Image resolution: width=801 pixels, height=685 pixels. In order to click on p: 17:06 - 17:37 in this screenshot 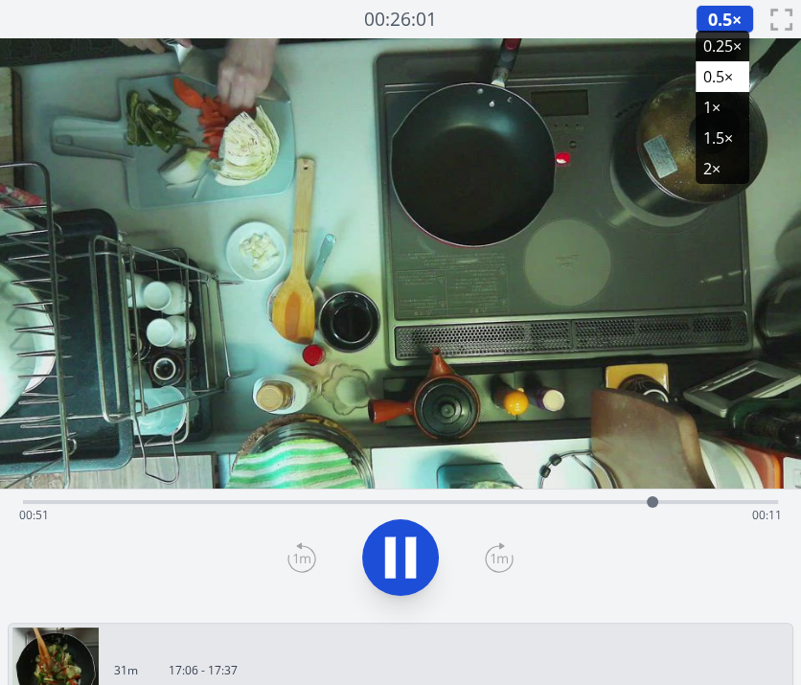, I will do `click(203, 671)`.